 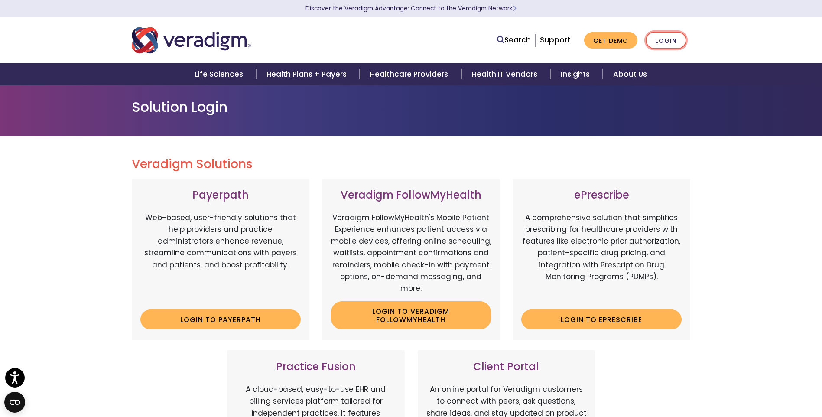 I want to click on h3: Client Portal, so click(x=506, y=366).